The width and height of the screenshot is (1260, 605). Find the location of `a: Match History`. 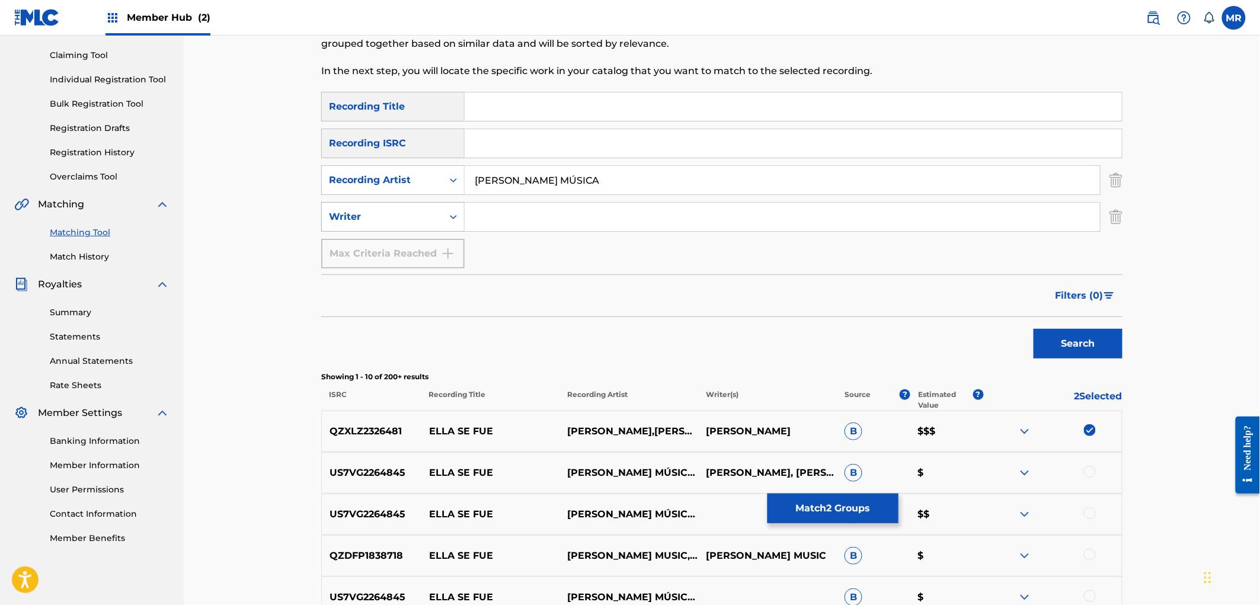

a: Match History is located at coordinates (110, 257).